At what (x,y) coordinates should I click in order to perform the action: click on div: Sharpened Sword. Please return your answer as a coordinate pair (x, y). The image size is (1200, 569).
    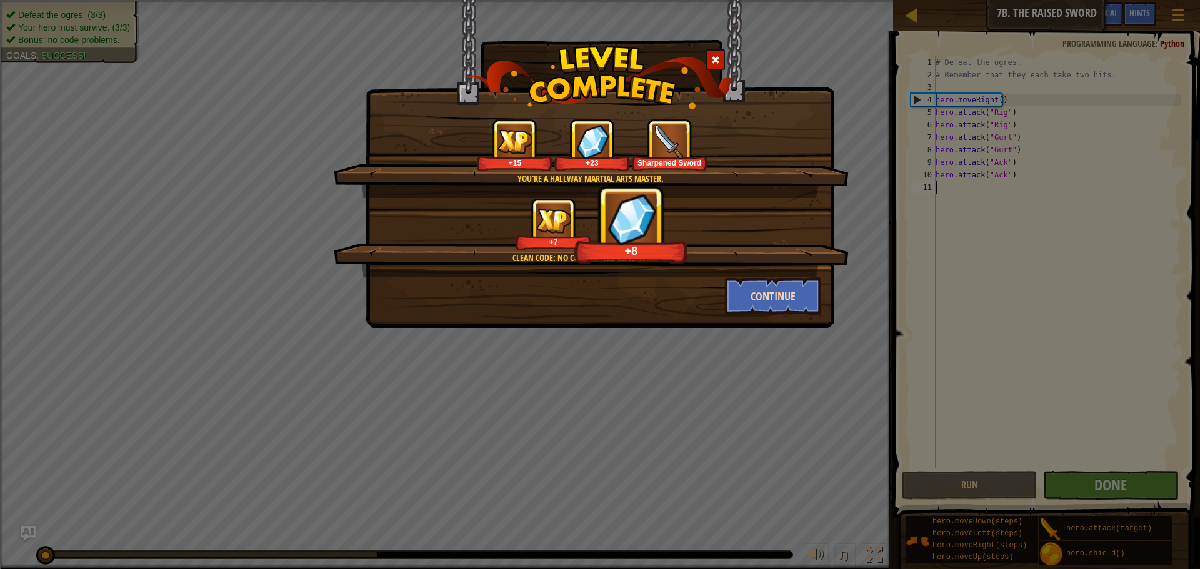
    Looking at the image, I should click on (669, 163).